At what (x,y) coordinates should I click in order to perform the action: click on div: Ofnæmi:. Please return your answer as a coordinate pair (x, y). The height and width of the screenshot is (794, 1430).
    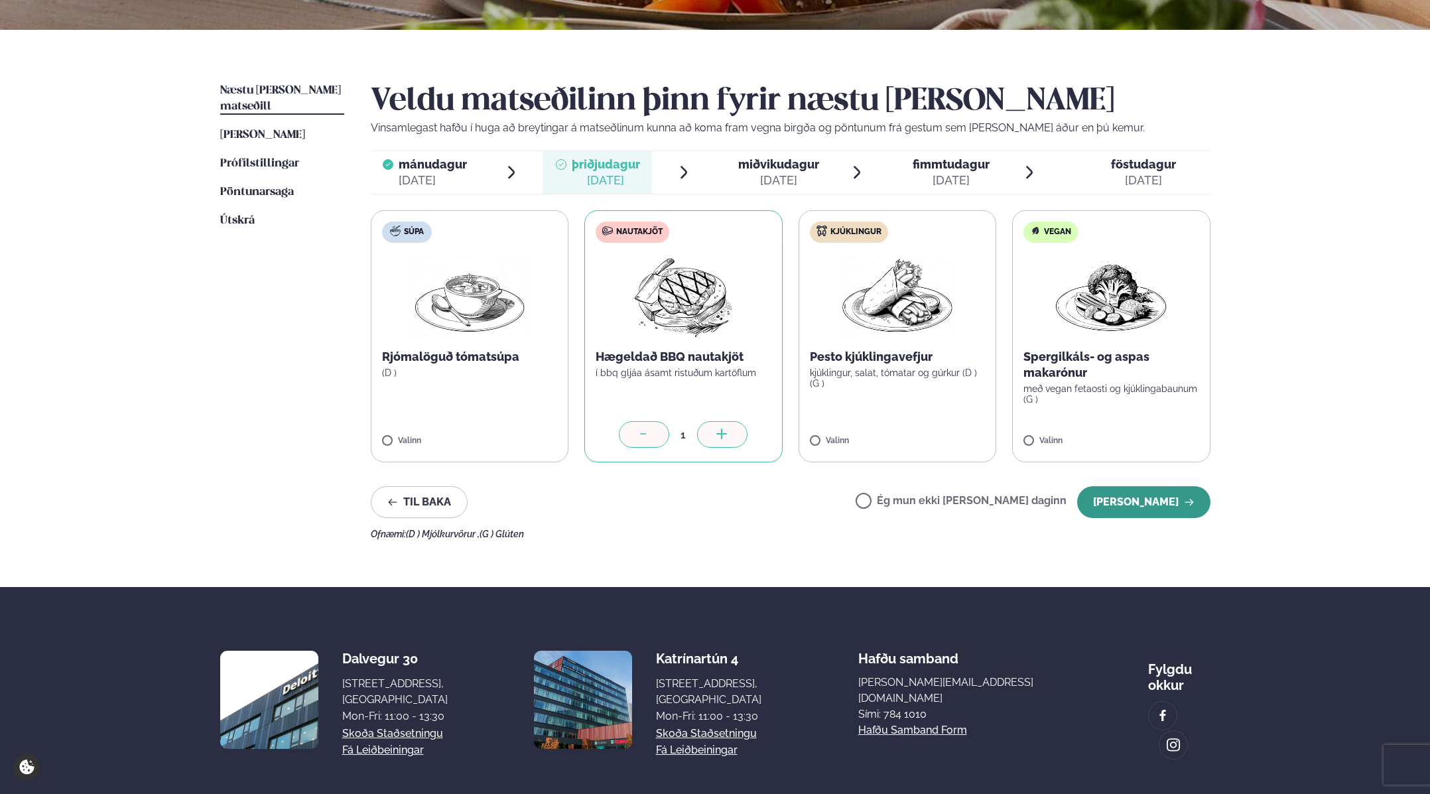
    Looking at the image, I should click on (791, 534).